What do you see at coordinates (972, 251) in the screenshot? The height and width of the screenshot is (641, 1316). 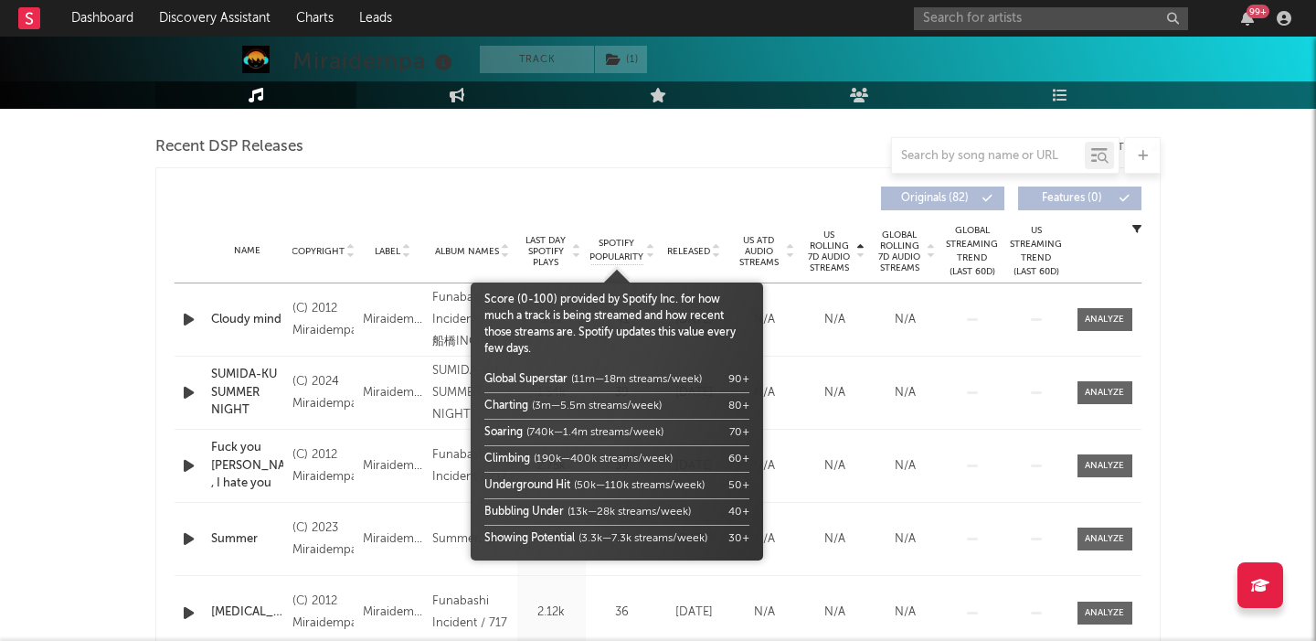 I see `div: Global Streaming Trend (Last 60D)` at bounding box center [972, 251].